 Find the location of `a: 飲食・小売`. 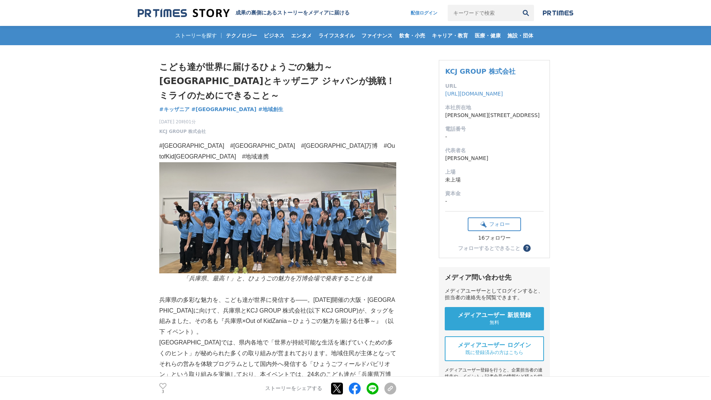

a: 飲食・小売 is located at coordinates (412, 36).